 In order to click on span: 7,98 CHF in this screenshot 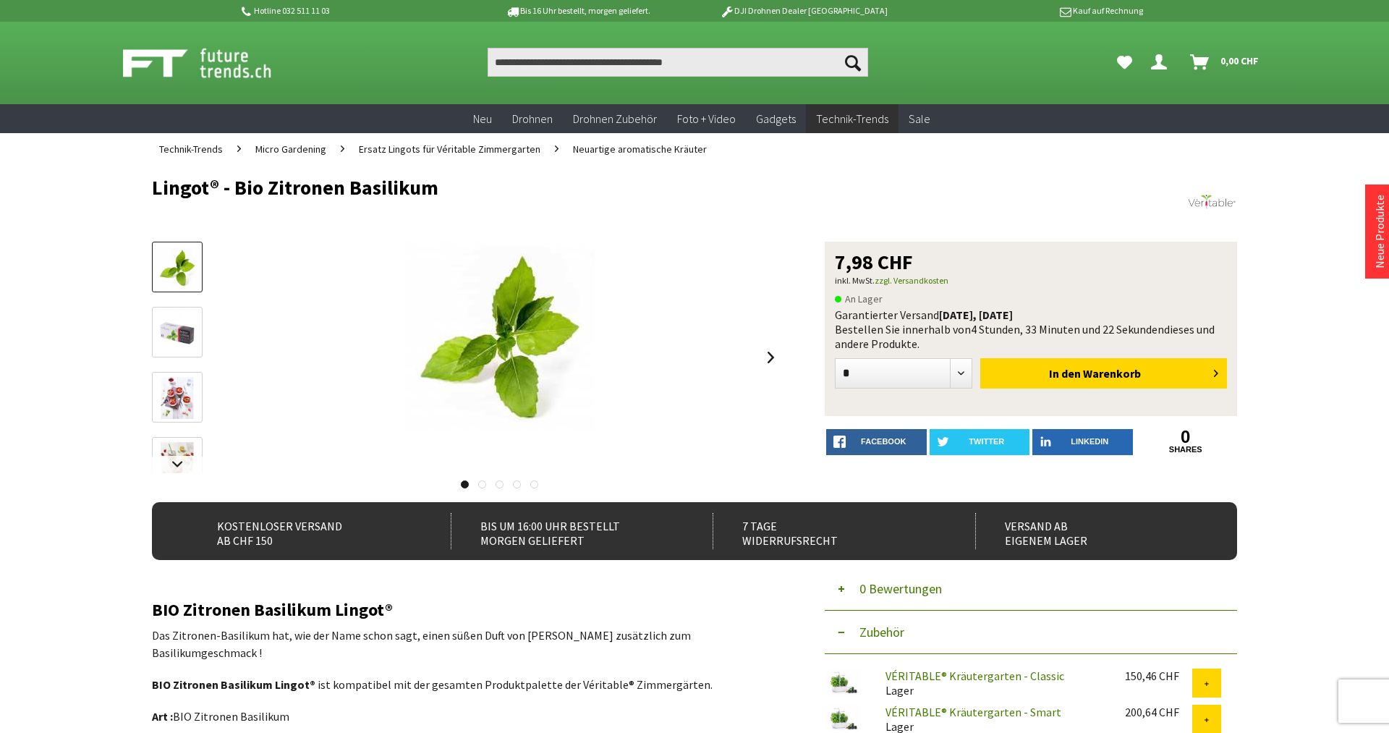, I will do `click(874, 262)`.